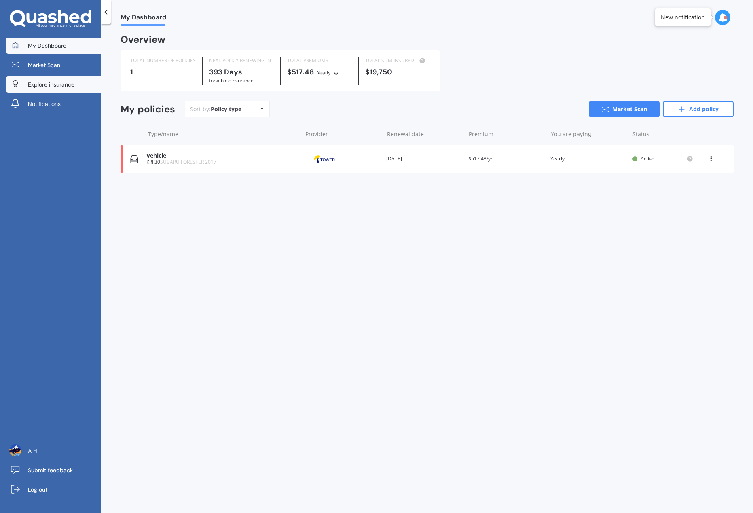 Image resolution: width=753 pixels, height=513 pixels. What do you see at coordinates (15, 450) in the screenshot?
I see `img: ACg8ocJ26HvspqnNkJGjCm79ViIpgYt8qeoI62FyZL-N7w4x5f60GpsP8g=s96-c` at bounding box center [15, 450].